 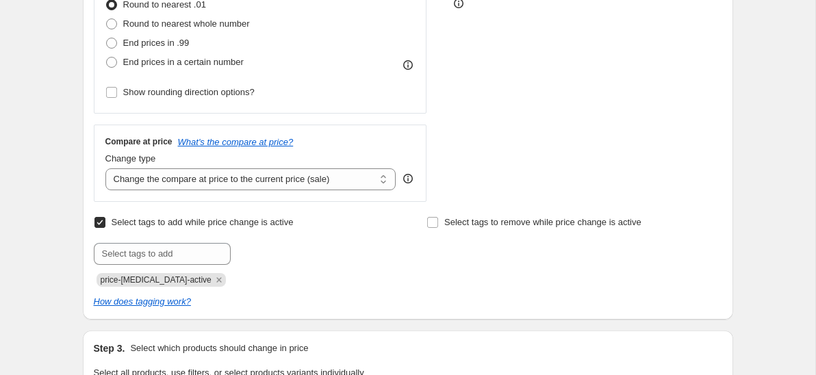 What do you see at coordinates (142, 301) in the screenshot?
I see `a: How does tagging work?` at bounding box center [142, 301].